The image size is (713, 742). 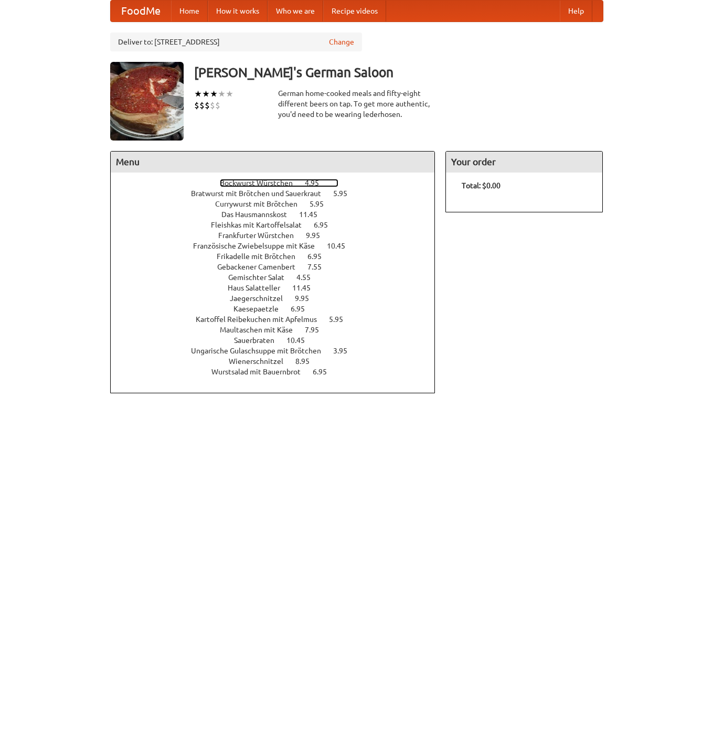 What do you see at coordinates (259, 246) in the screenshot?
I see `span: Französische Zwiebelsuppe mit Käse` at bounding box center [259, 246].